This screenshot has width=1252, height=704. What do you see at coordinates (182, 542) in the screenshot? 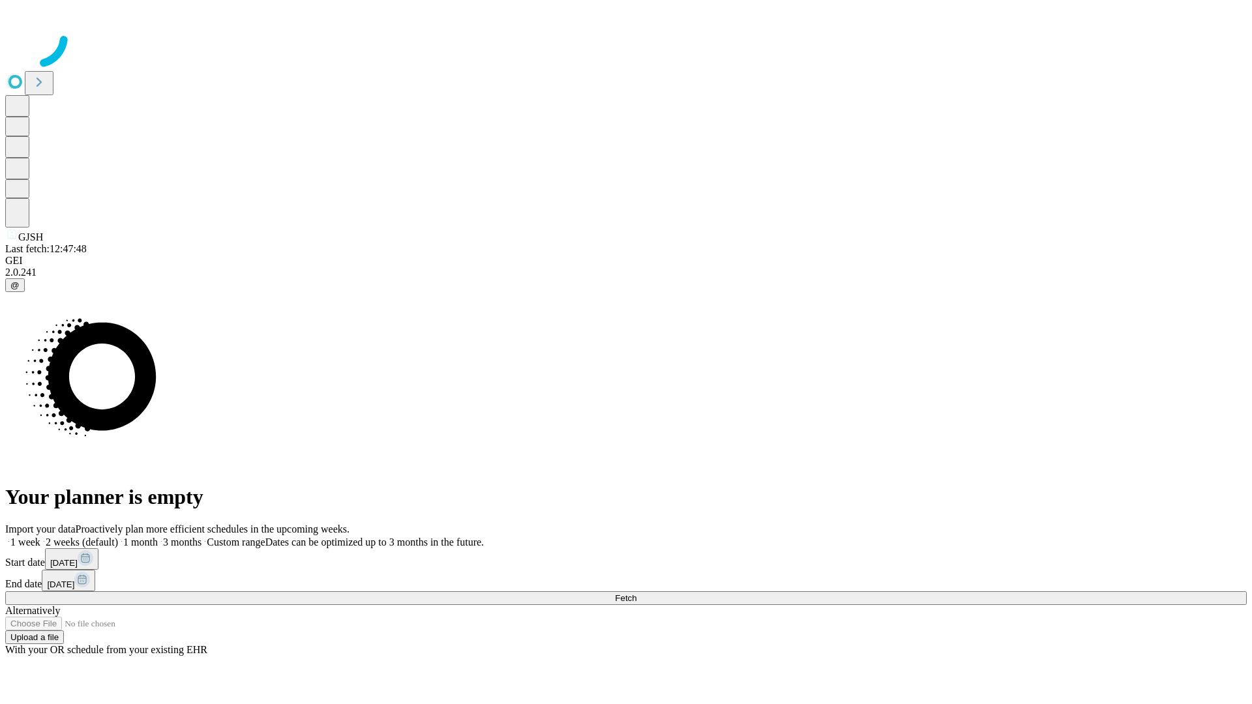
I see `span: 3 months` at bounding box center [182, 542].